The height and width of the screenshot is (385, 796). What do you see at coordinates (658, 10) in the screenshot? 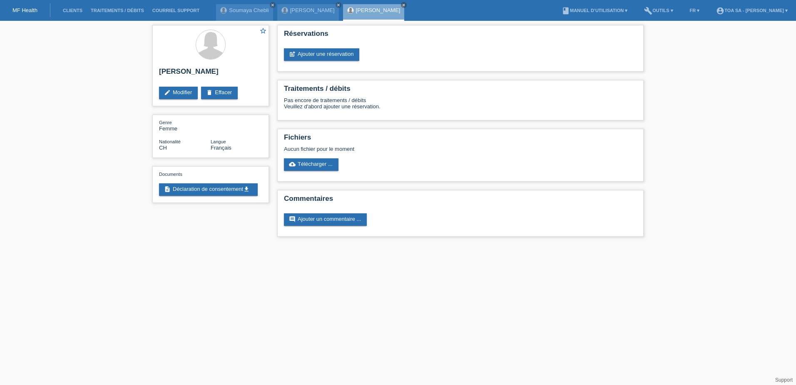
I see `a: buildOutils ▾` at bounding box center [658, 10].